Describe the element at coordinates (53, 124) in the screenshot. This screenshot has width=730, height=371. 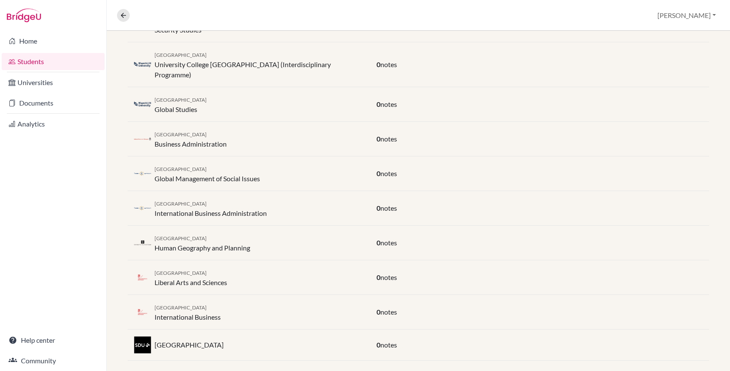
I see `a: Analytics` at that location.